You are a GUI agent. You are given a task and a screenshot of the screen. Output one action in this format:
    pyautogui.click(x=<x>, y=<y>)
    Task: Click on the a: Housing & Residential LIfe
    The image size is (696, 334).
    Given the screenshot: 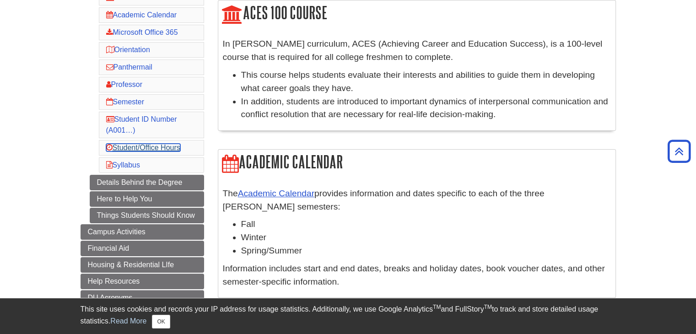 What is the action you would take?
    pyautogui.click(x=142, y=265)
    